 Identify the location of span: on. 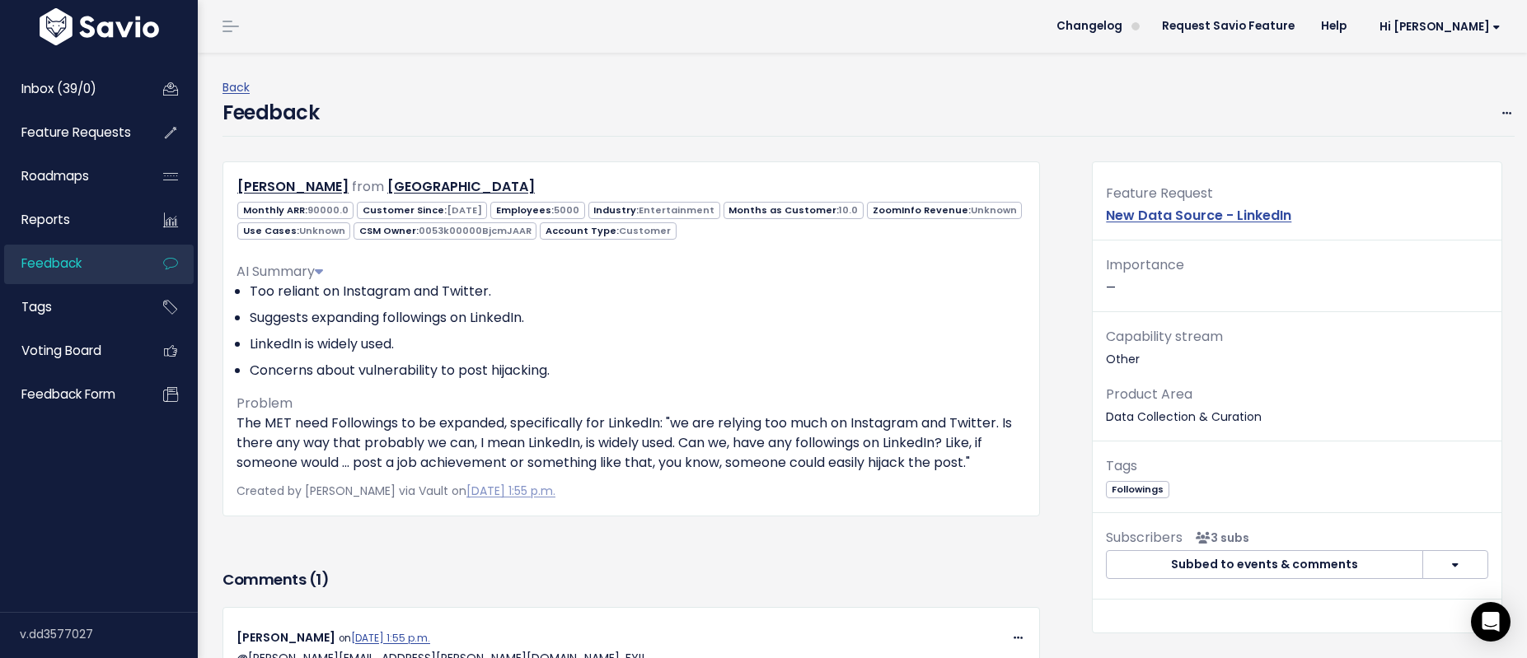
(384, 639).